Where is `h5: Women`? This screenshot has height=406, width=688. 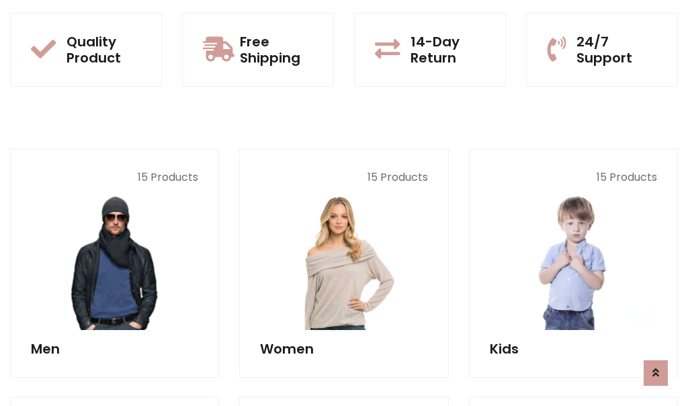 h5: Women is located at coordinates (343, 349).